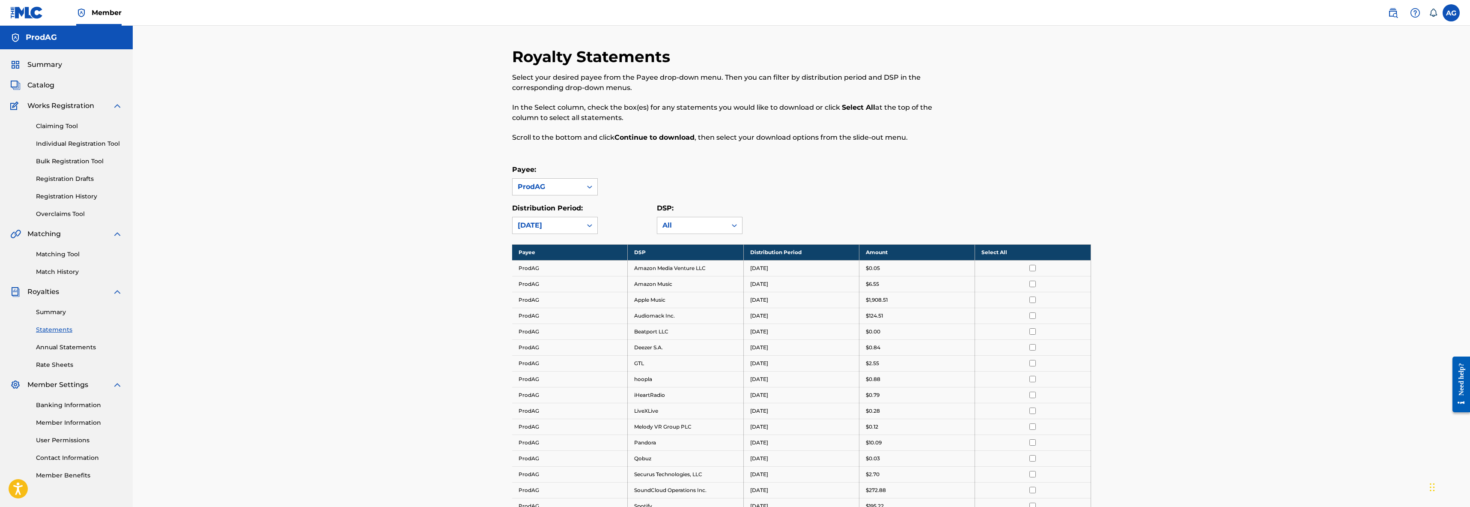 The image size is (1470, 507). I want to click on a: SummarySummary, so click(36, 65).